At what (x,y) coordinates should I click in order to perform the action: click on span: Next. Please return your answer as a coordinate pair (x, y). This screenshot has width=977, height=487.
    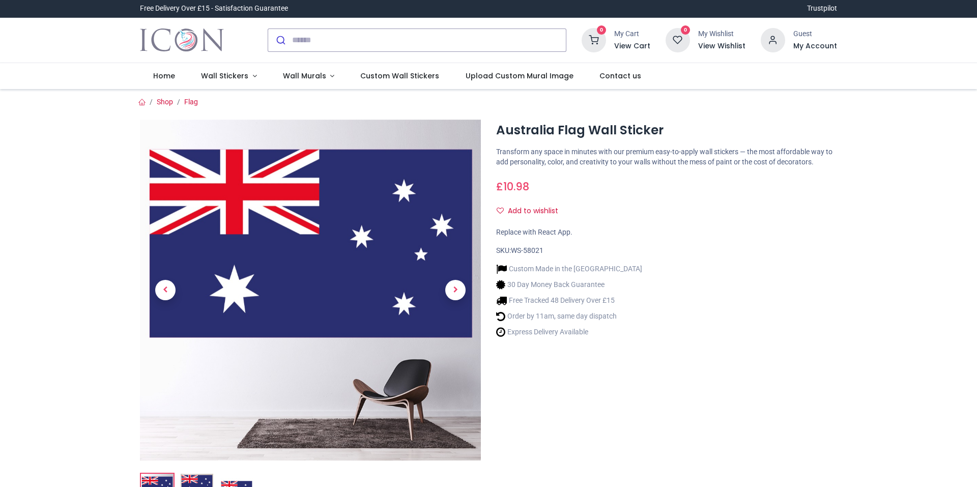
    Looking at the image, I should click on (455, 290).